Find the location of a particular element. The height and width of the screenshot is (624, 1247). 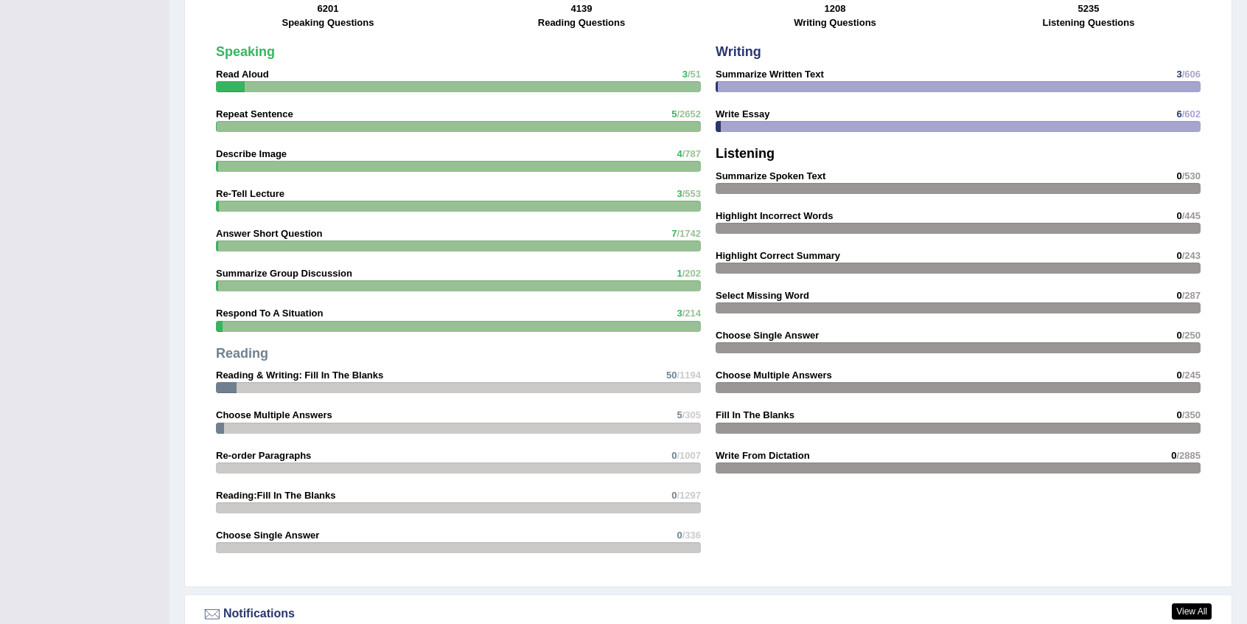

strong: 6201 is located at coordinates (328, 8).